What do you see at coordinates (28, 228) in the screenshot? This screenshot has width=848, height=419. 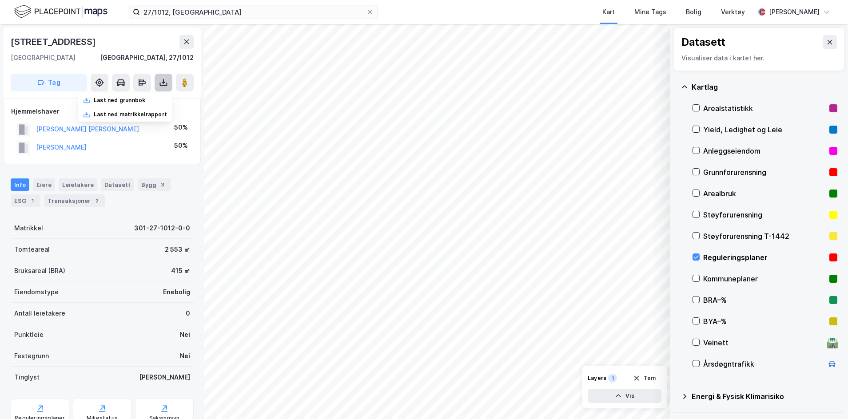 I see `div: Matrikkel` at bounding box center [28, 228].